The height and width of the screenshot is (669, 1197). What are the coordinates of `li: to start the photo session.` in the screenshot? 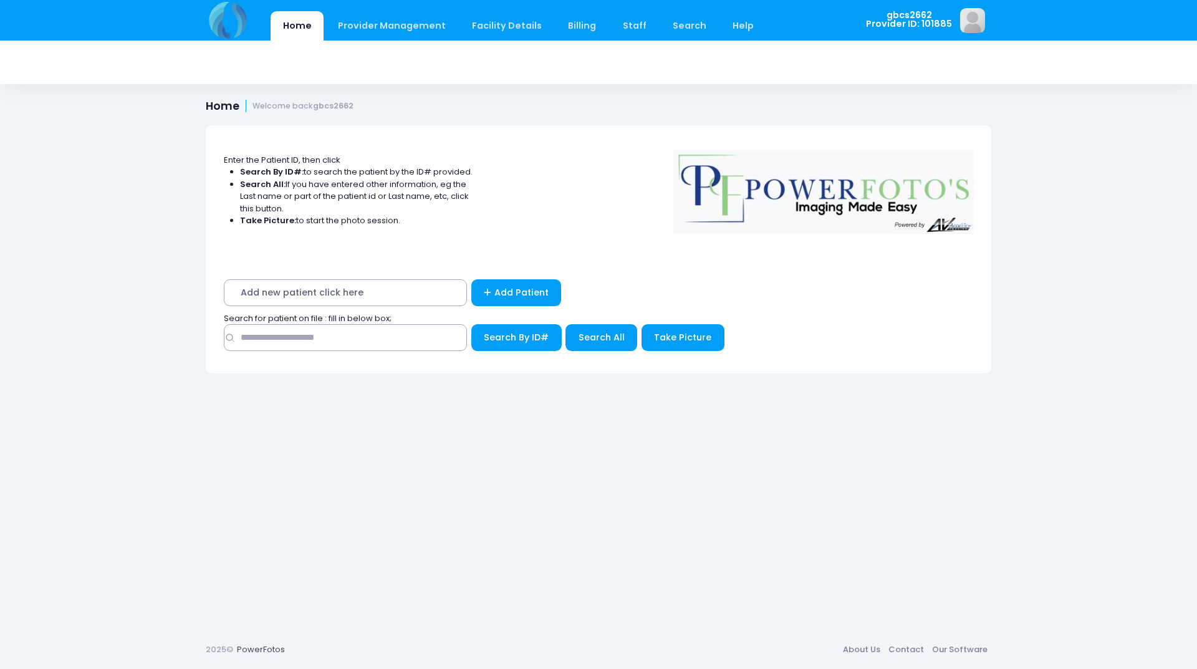 It's located at (357, 221).